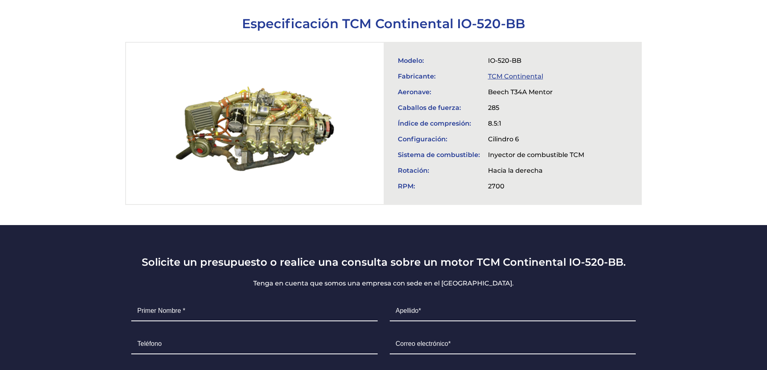 The height and width of the screenshot is (370, 767). I want to click on td: IO-520-BB, so click(536, 60).